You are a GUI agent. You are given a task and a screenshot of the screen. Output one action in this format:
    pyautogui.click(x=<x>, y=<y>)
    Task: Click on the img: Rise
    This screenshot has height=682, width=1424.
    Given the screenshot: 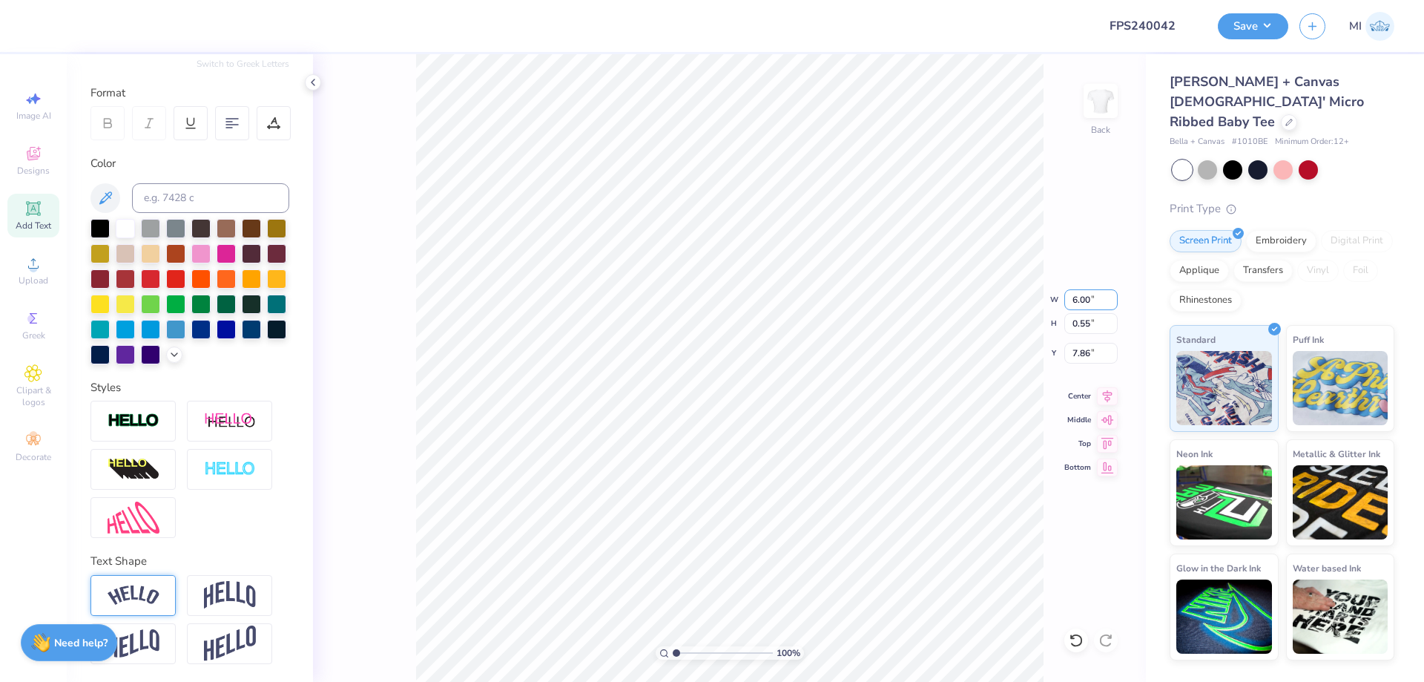 What is the action you would take?
    pyautogui.click(x=230, y=643)
    